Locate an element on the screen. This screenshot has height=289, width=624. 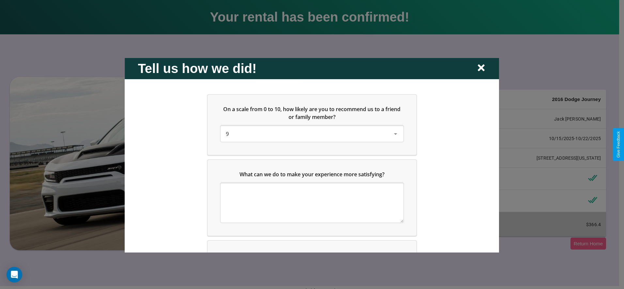
span: 9 is located at coordinates (227, 134).